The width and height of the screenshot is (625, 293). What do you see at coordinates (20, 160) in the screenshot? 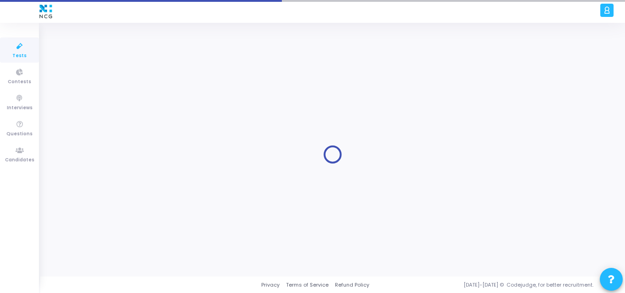
I see `span: Candidates` at bounding box center [20, 160].